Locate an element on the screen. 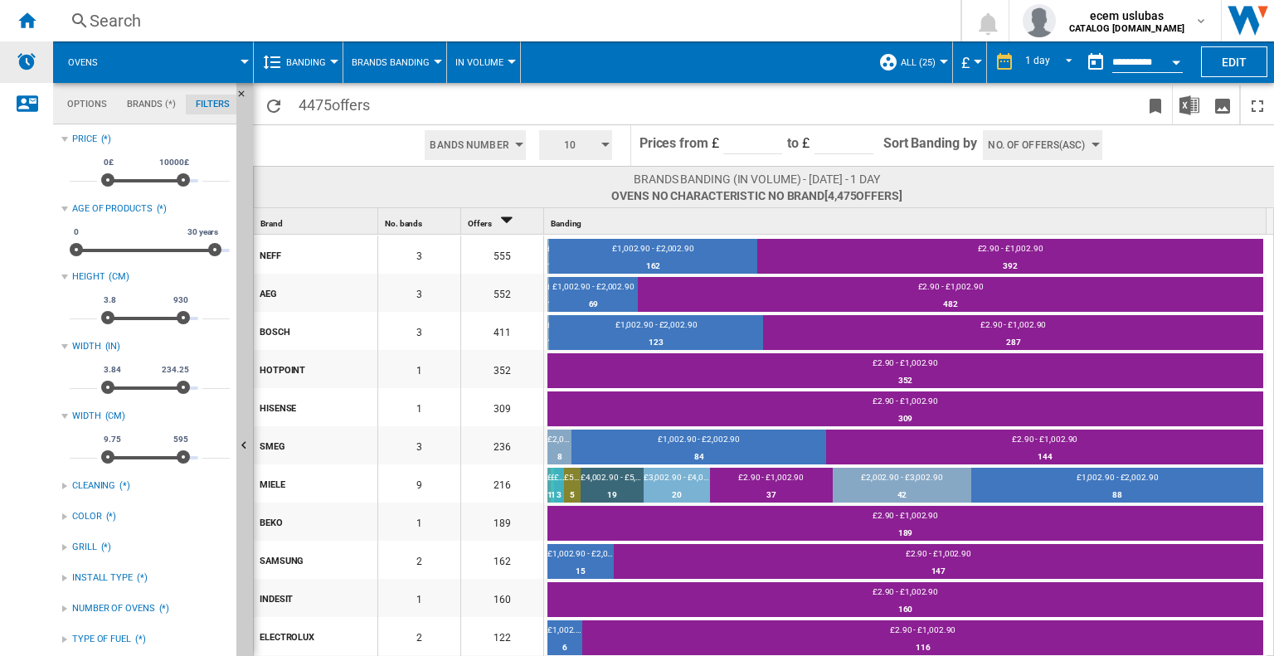 The height and width of the screenshot is (656, 1274). div: Ovens is located at coordinates (153, 62).